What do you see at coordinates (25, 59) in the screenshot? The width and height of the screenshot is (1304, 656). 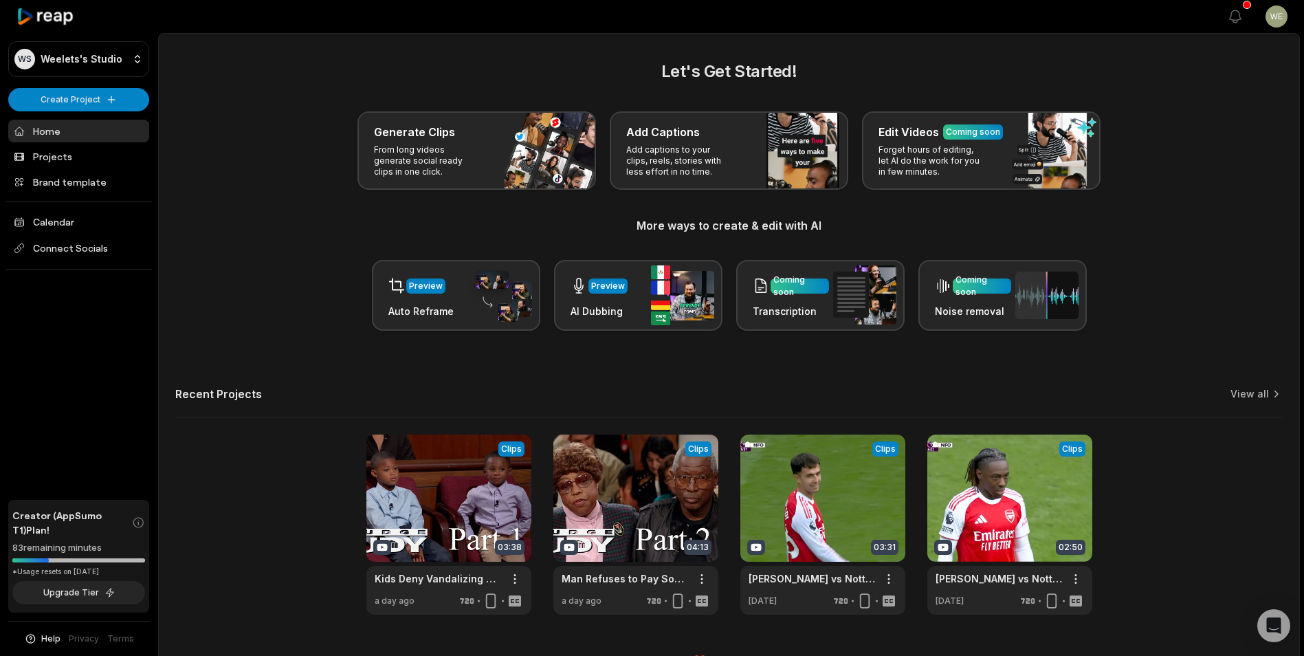 I see `div: WS` at bounding box center [25, 59].